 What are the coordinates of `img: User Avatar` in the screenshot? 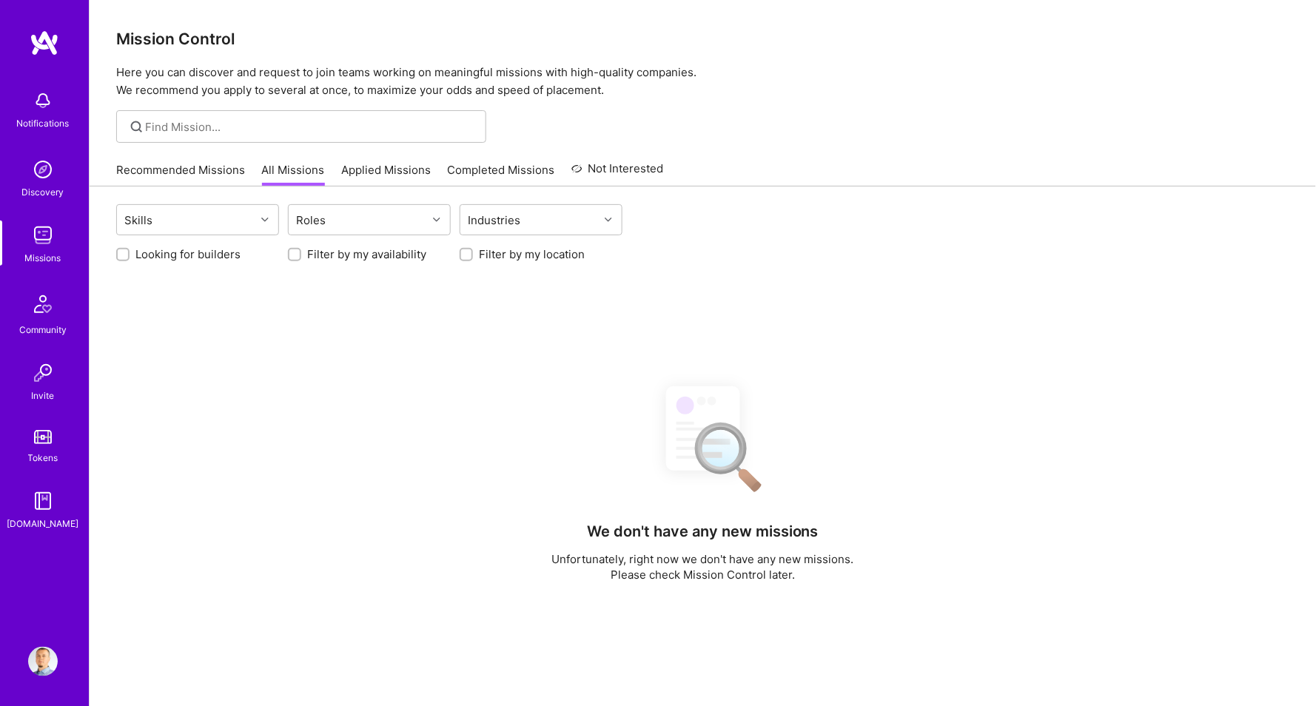 It's located at (43, 661).